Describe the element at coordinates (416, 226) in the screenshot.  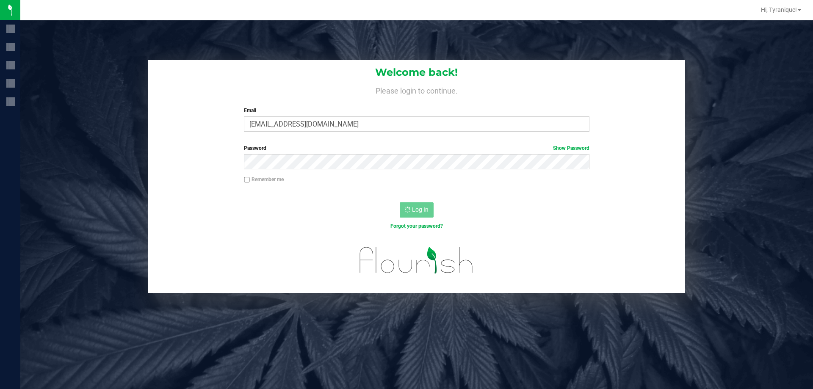
I see `a: Forgot your password?` at that location.